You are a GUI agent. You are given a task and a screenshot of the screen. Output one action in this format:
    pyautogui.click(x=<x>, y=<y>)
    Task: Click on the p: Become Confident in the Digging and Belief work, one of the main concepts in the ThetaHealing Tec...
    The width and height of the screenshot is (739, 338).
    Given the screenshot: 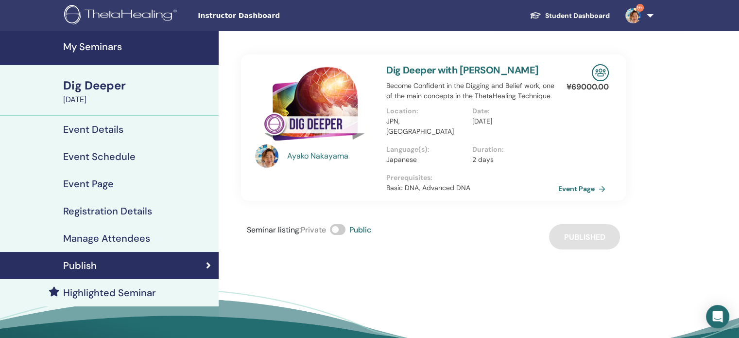 What is the action you would take?
    pyautogui.click(x=472, y=91)
    